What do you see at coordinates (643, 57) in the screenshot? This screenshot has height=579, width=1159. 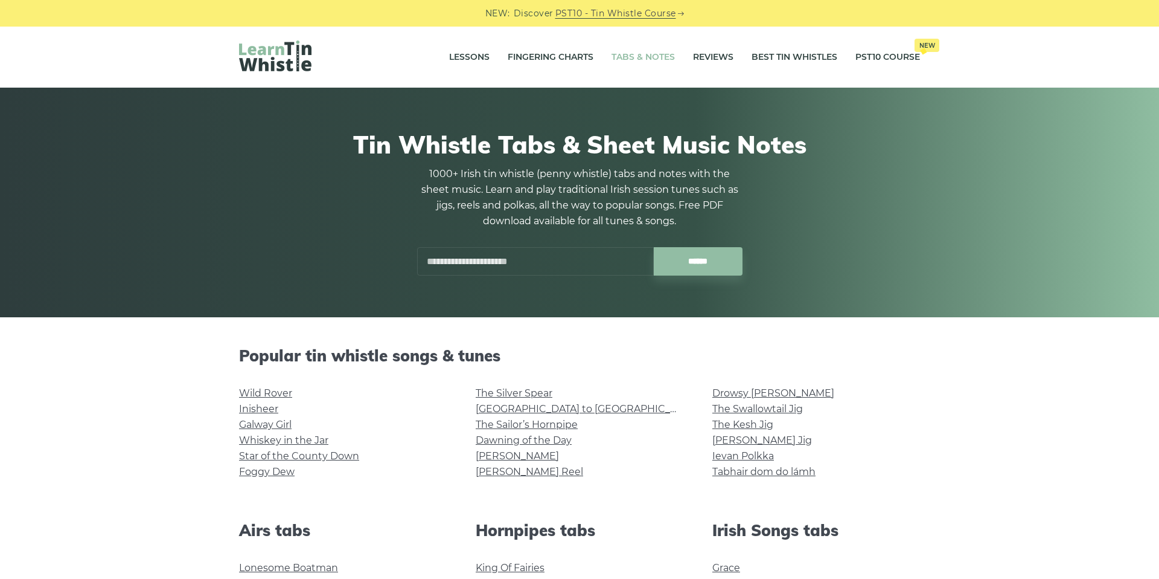 I see `a: Tabs & Notes` at bounding box center [643, 57].